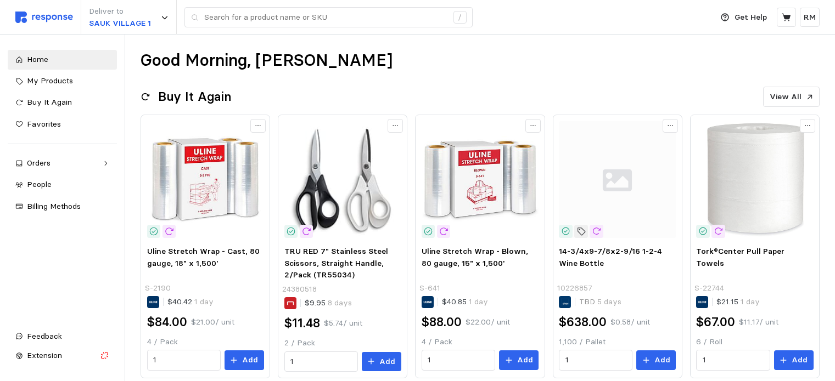 The image size is (835, 381). I want to click on p: $40.42, so click(190, 302).